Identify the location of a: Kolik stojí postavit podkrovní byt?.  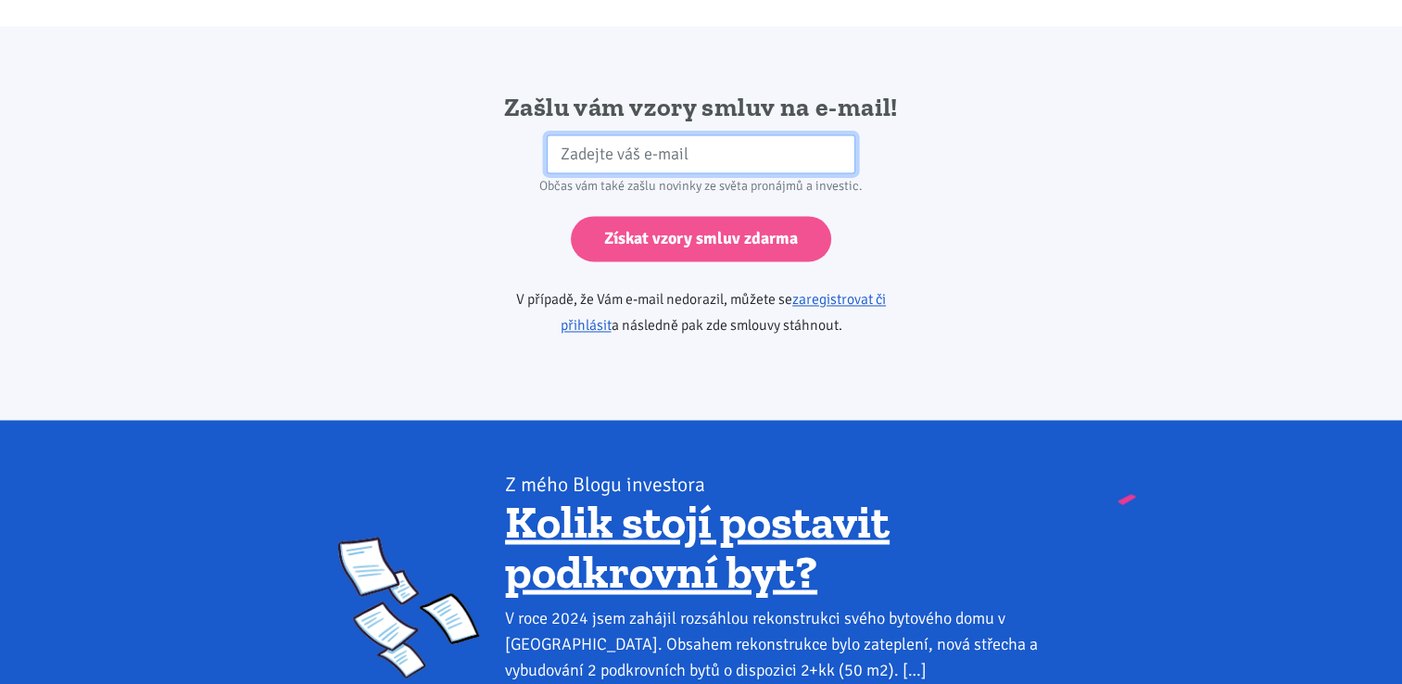
(697, 546).